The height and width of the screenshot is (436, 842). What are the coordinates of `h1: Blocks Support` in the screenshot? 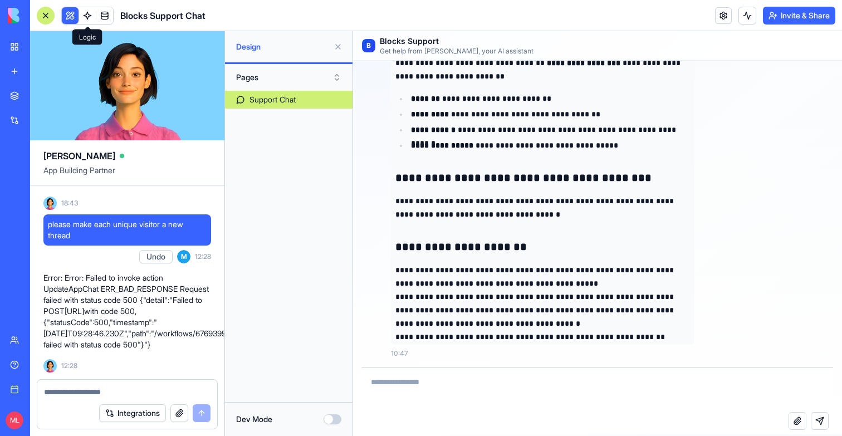 It's located at (104, 10).